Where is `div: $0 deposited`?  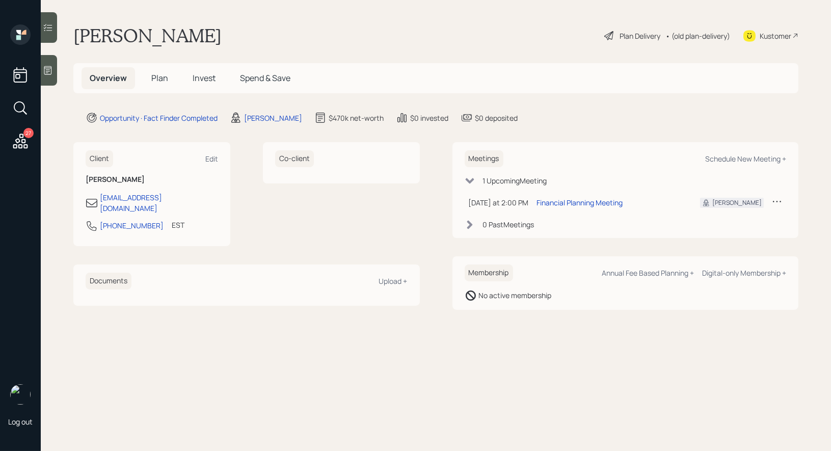
div: $0 deposited is located at coordinates (496, 118).